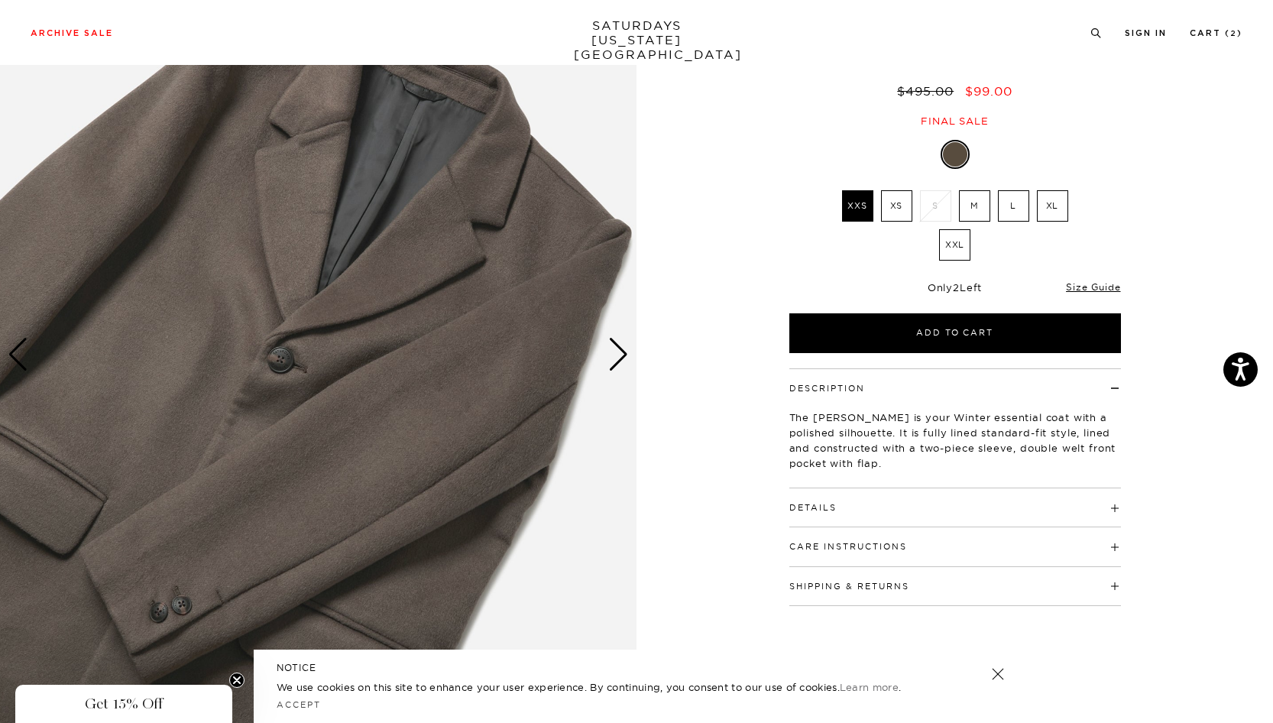 The height and width of the screenshot is (723, 1273). Describe the element at coordinates (929, 91) in the screenshot. I see `del: $495.00` at that location.